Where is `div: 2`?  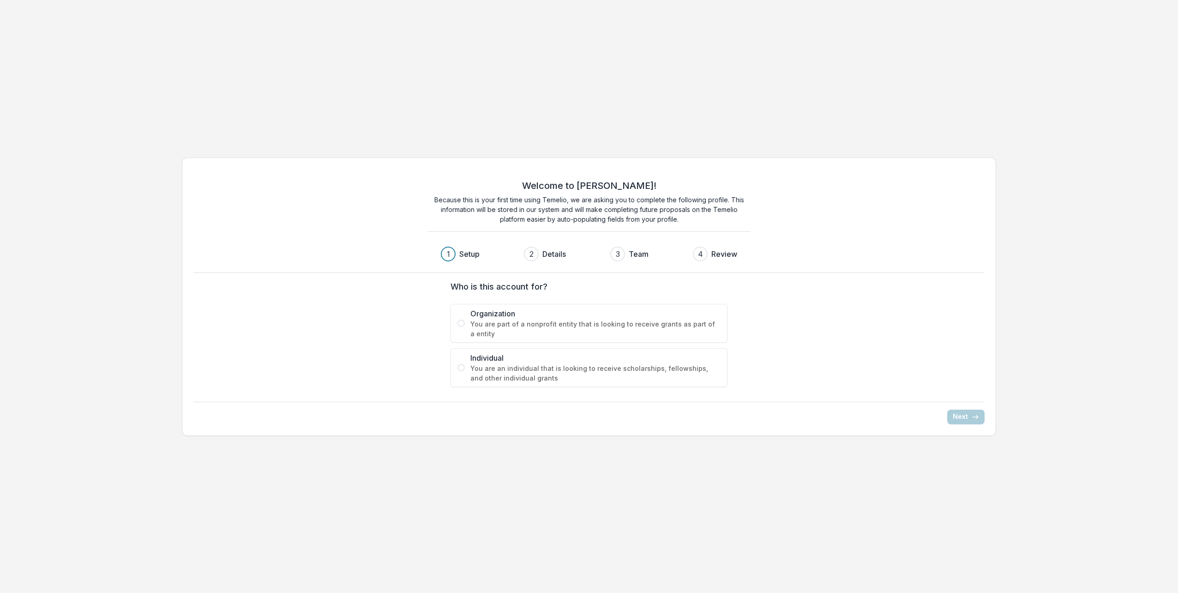
div: 2 is located at coordinates (532, 254).